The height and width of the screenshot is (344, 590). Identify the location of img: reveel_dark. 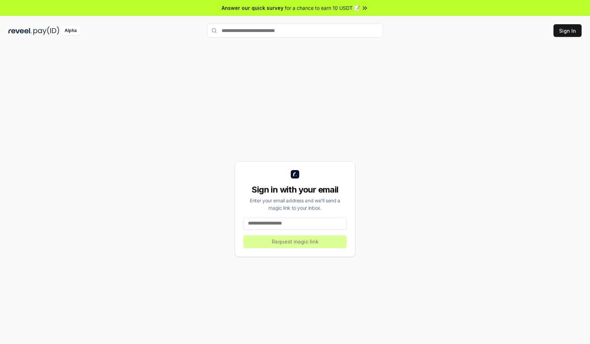
(20, 31).